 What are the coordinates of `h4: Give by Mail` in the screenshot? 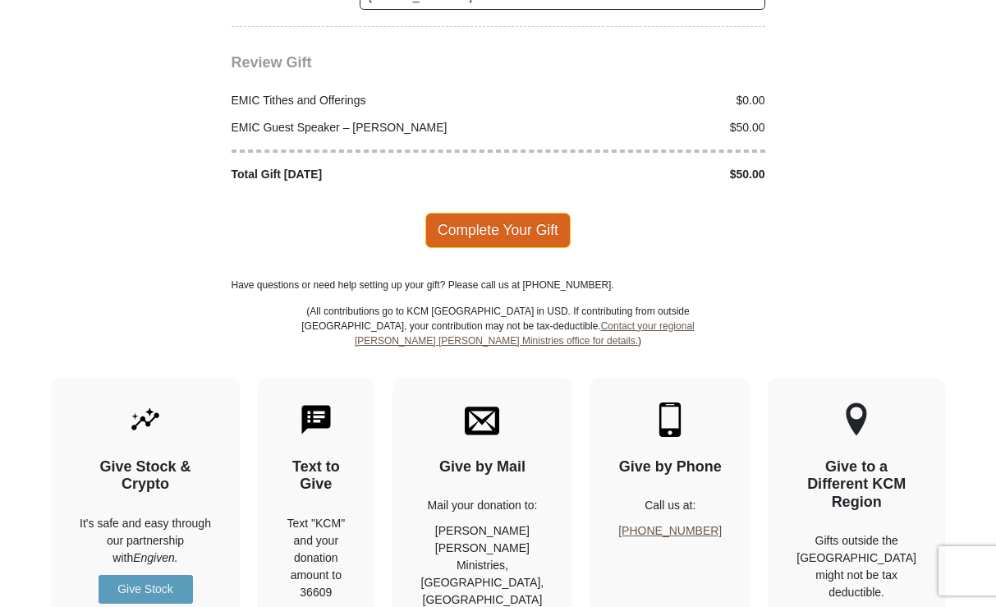 It's located at (483, 467).